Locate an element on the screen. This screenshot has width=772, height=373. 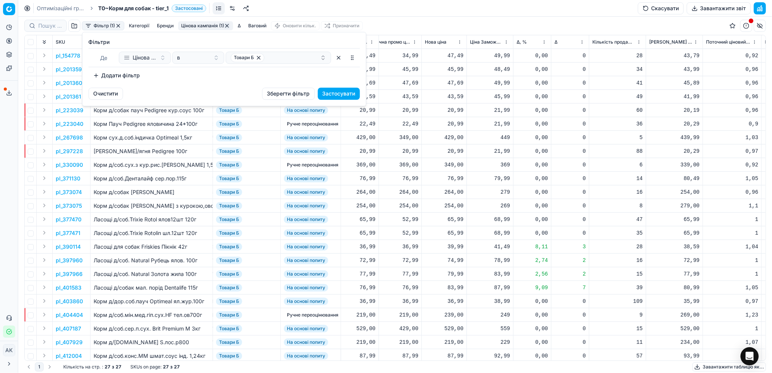
label: Фiльтри is located at coordinates (224, 42).